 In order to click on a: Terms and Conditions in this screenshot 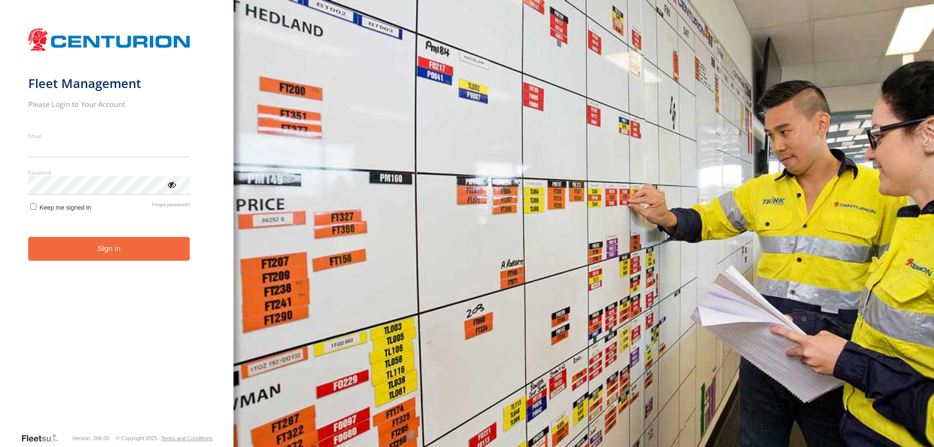, I will do `click(187, 438)`.